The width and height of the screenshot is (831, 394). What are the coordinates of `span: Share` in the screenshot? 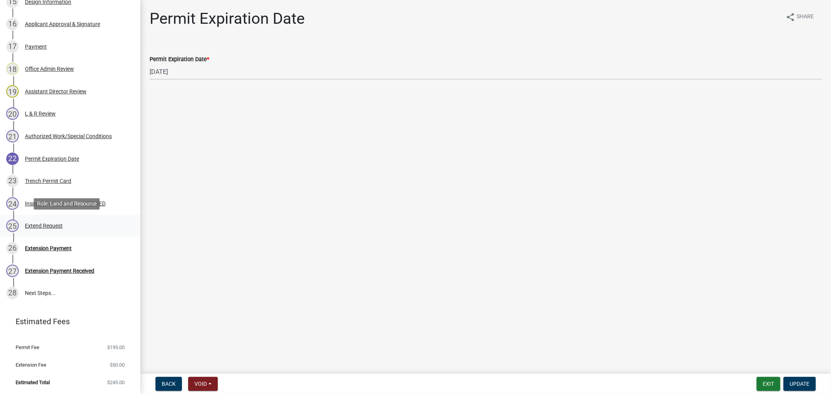 It's located at (806, 17).